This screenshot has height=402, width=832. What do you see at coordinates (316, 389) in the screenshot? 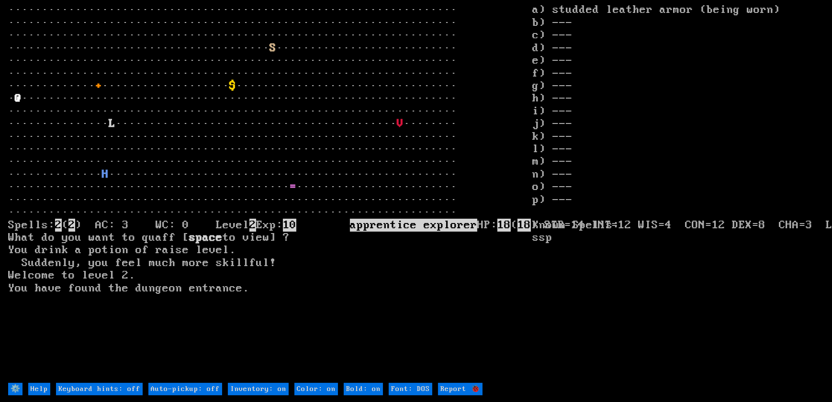
I see `input: Color: on` at bounding box center [316, 389].